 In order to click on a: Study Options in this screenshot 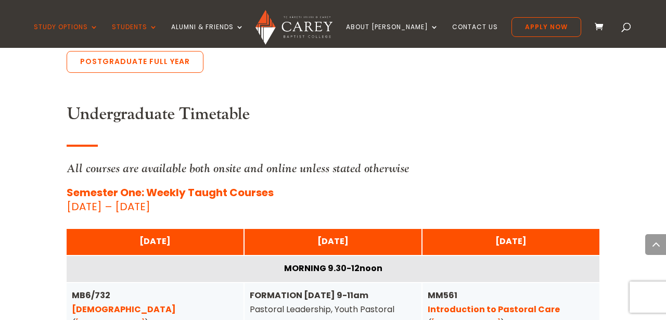, I will do `click(66, 35)`.